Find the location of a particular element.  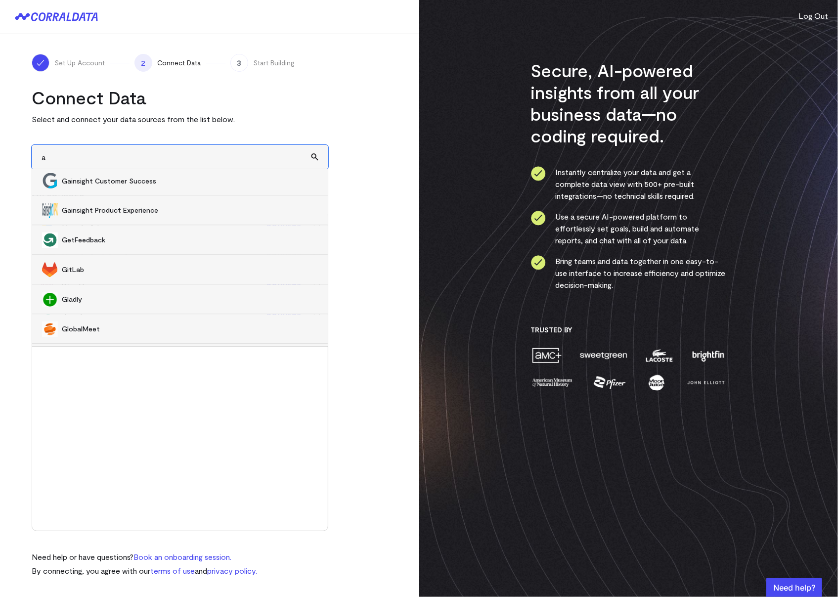

h2: Connect Data is located at coordinates (180, 97).